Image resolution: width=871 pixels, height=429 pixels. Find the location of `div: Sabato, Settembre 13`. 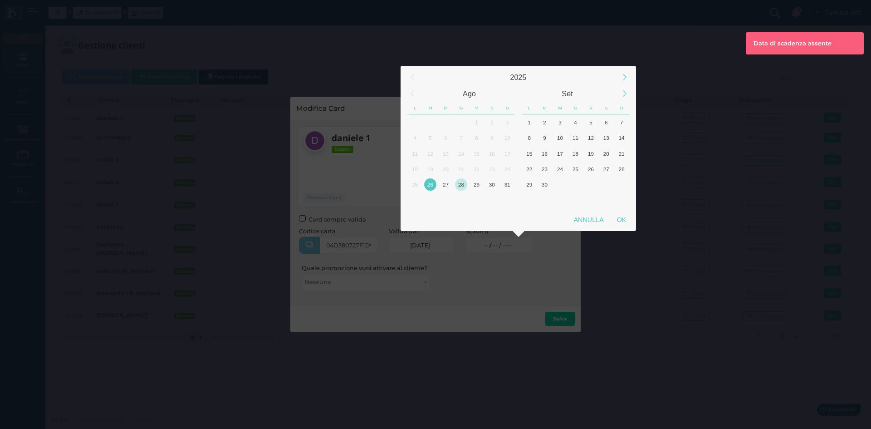

div: Sabato, Settembre 13 is located at coordinates (606, 138).